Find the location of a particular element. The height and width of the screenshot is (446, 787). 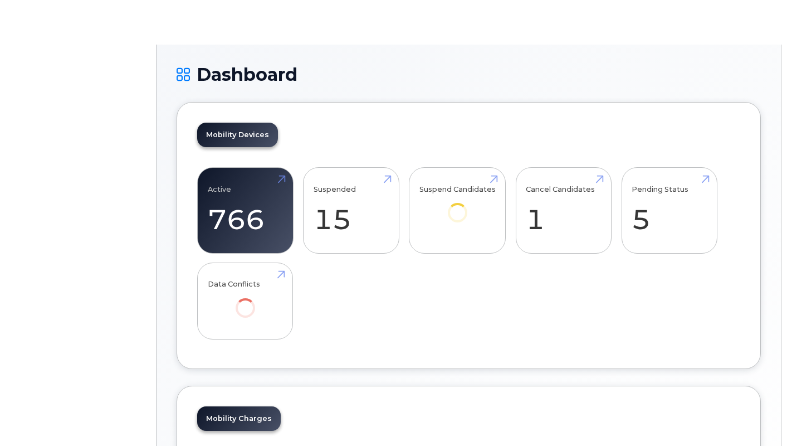

h1: Dashboard is located at coordinates (468, 74).